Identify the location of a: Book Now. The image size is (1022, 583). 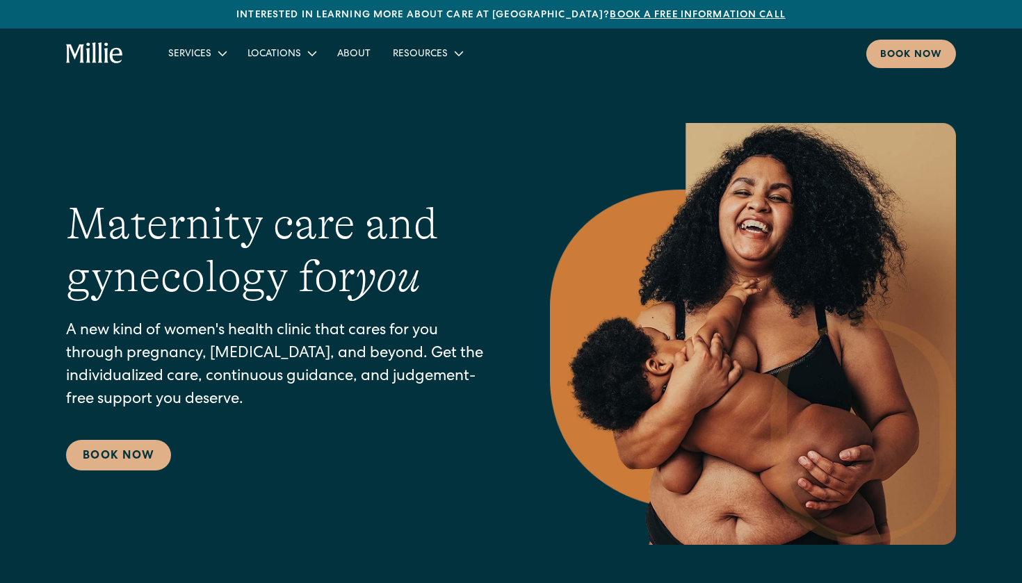
(118, 455).